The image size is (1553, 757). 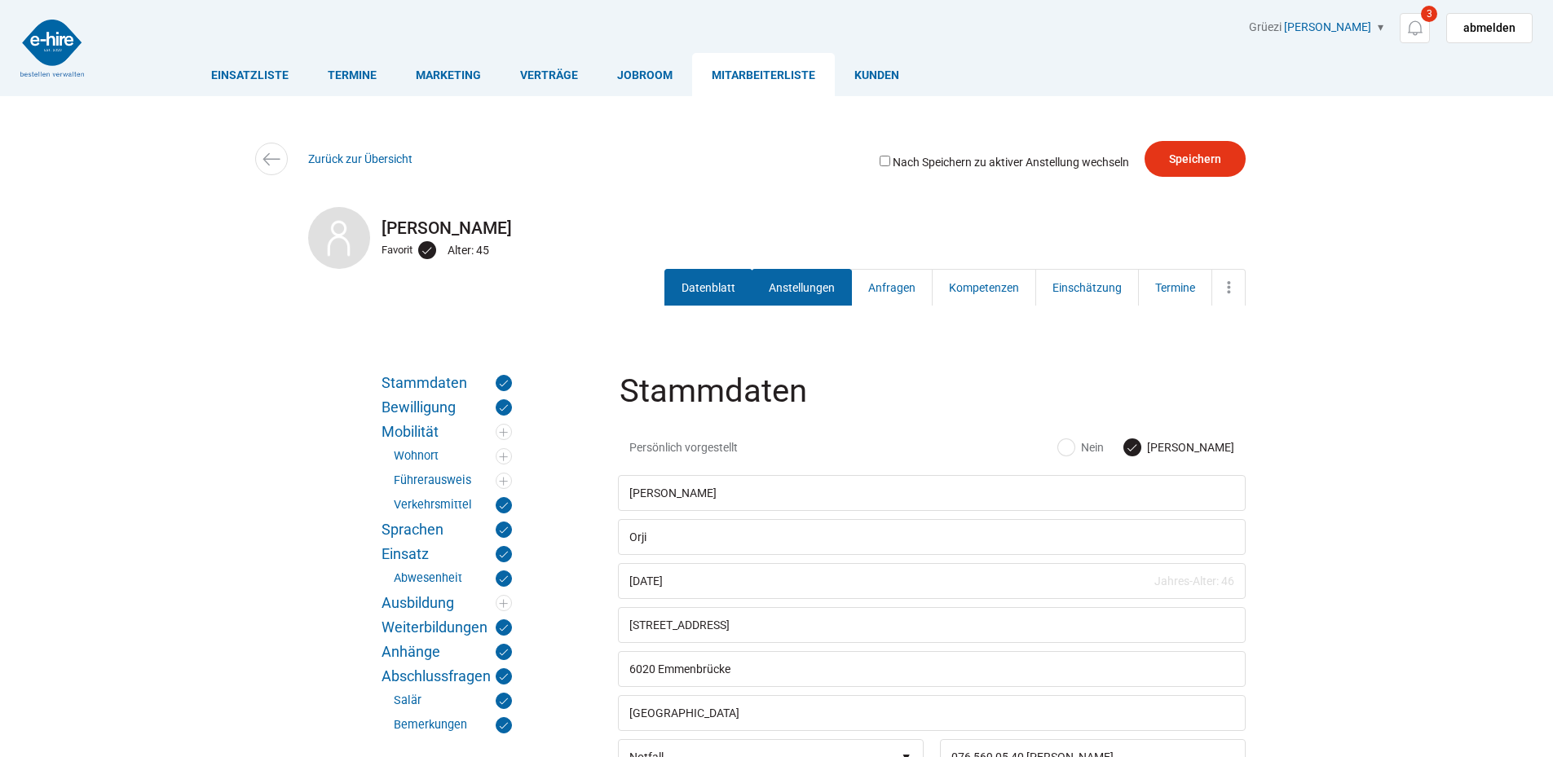 What do you see at coordinates (447, 603) in the screenshot?
I see `a: Ausbildung` at bounding box center [447, 603].